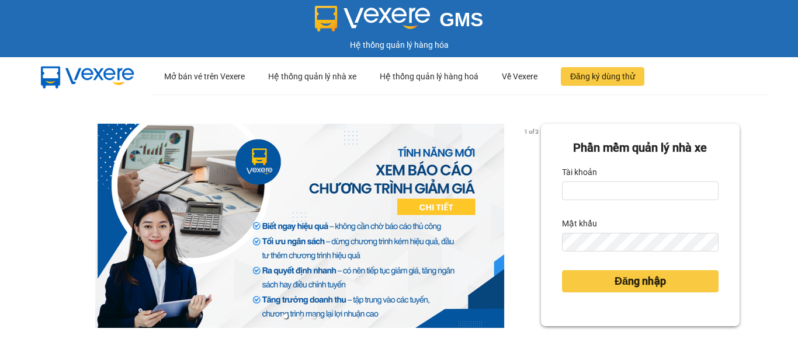 This screenshot has width=798, height=360. I want to click on a: GMS, so click(399, 22).